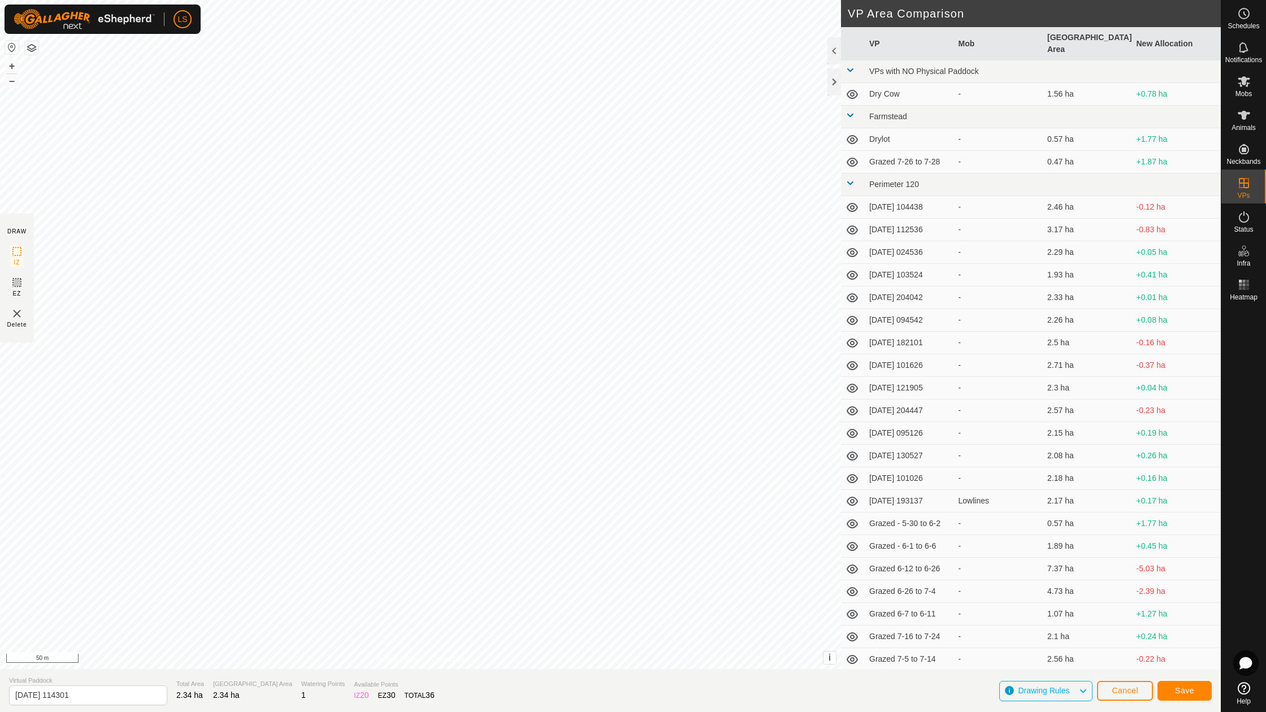 The image size is (1266, 712). What do you see at coordinates (419, 695) in the screenshot?
I see `div: TOTAL` at bounding box center [419, 695].